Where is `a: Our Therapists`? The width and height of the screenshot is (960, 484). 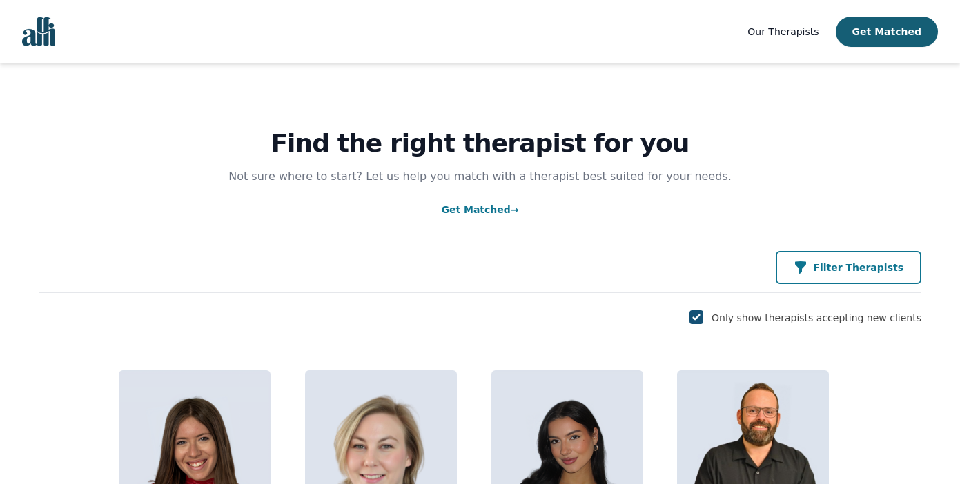
a: Our Therapists is located at coordinates (782, 32).